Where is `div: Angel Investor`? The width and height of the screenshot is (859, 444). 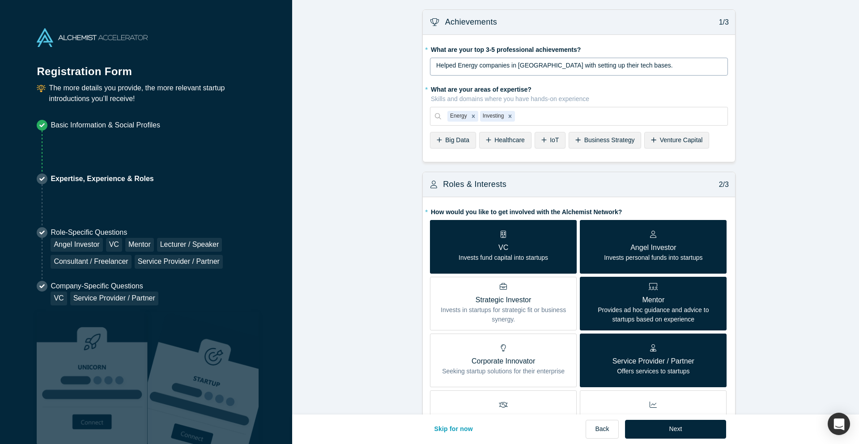
div: Angel Investor is located at coordinates (77, 245).